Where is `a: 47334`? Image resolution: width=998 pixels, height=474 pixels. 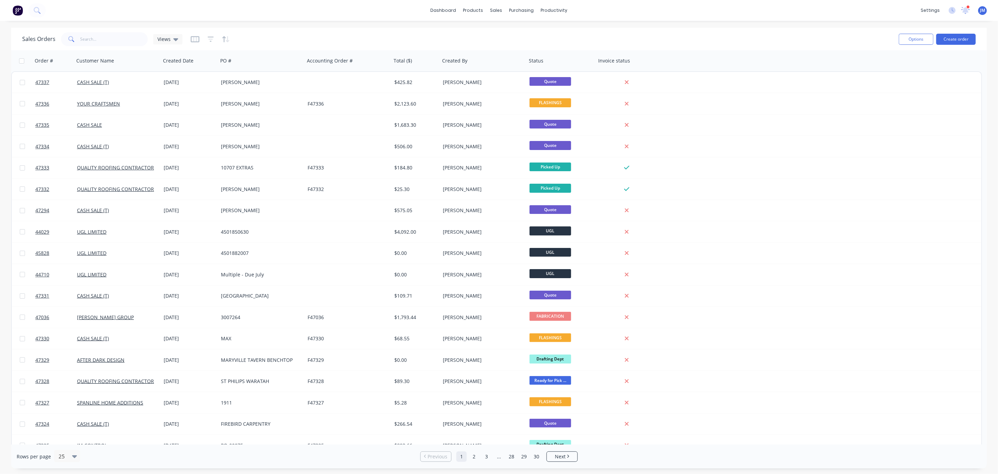 a: 47334 is located at coordinates (56, 146).